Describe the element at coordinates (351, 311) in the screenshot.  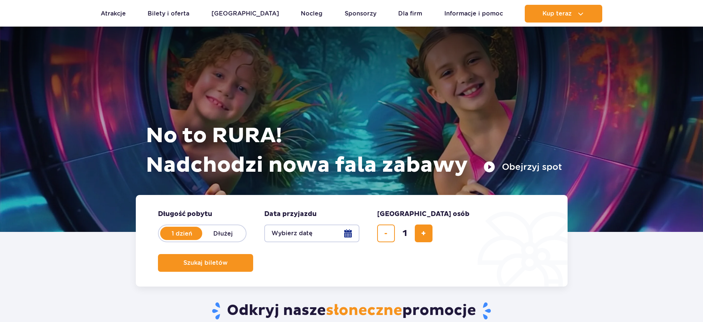
I see `h2: Odkryj nasze promocje` at that location.